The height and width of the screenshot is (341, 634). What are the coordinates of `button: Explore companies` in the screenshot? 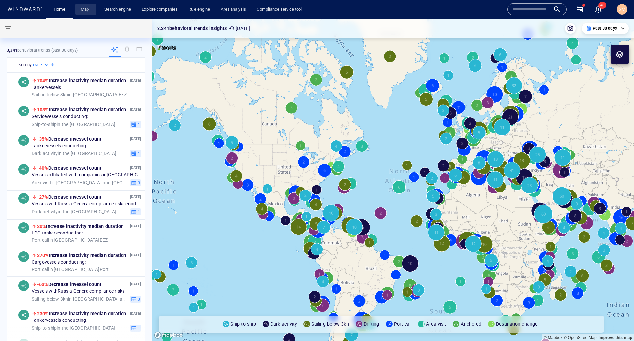 It's located at (160, 9).